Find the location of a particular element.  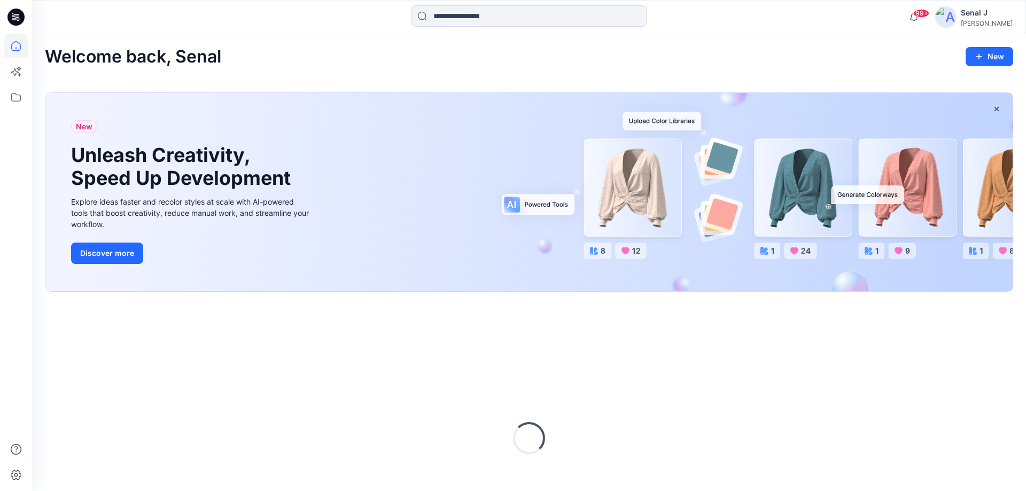

img: avatar is located at coordinates (946, 17).